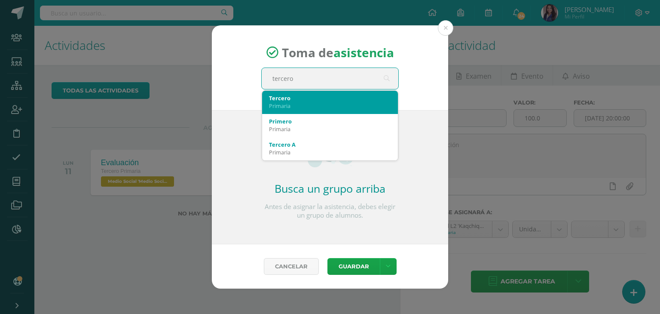 This screenshot has height=314, width=660. I want to click on h2: Busca un grupo arriba, so click(330, 188).